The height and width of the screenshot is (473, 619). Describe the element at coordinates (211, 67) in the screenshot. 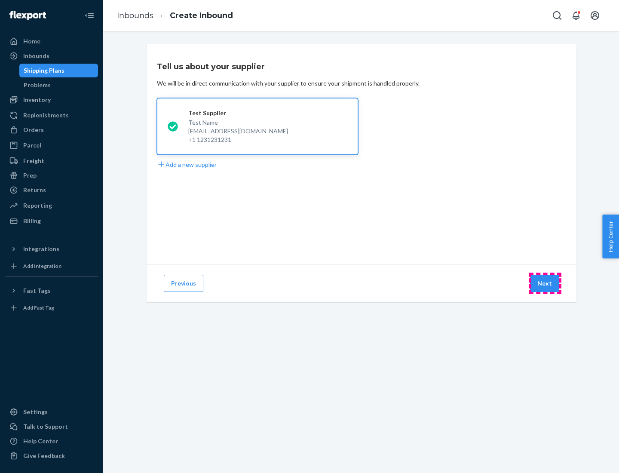

I see `h3: Tell us about your supplier` at that location.